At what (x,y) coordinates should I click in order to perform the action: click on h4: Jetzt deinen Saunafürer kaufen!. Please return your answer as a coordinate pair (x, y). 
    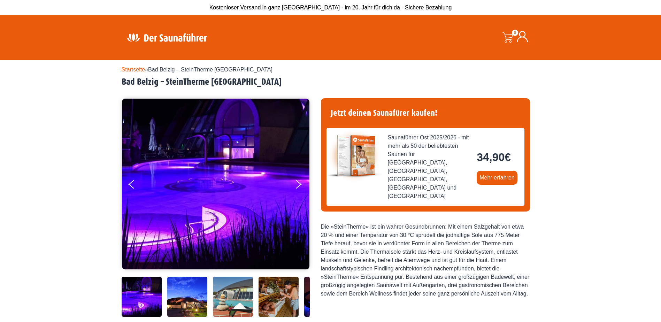
    Looking at the image, I should click on (426, 113).